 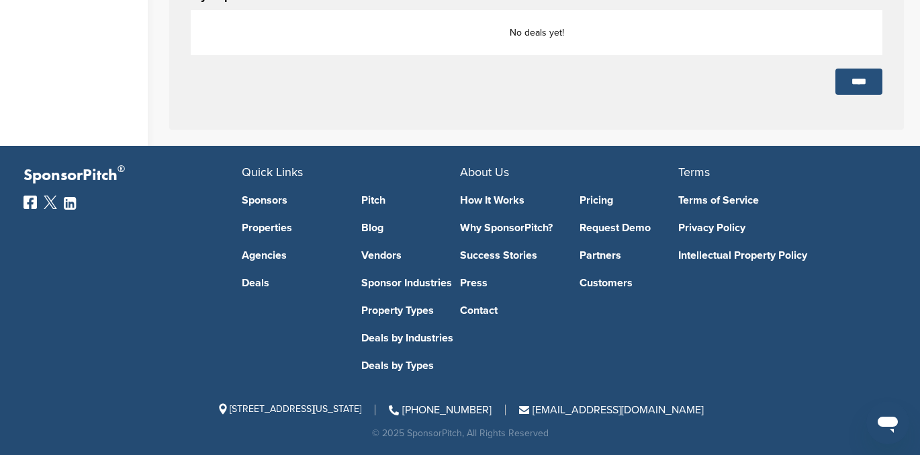 What do you see at coordinates (510, 200) in the screenshot?
I see `a: How It Works` at bounding box center [510, 200].